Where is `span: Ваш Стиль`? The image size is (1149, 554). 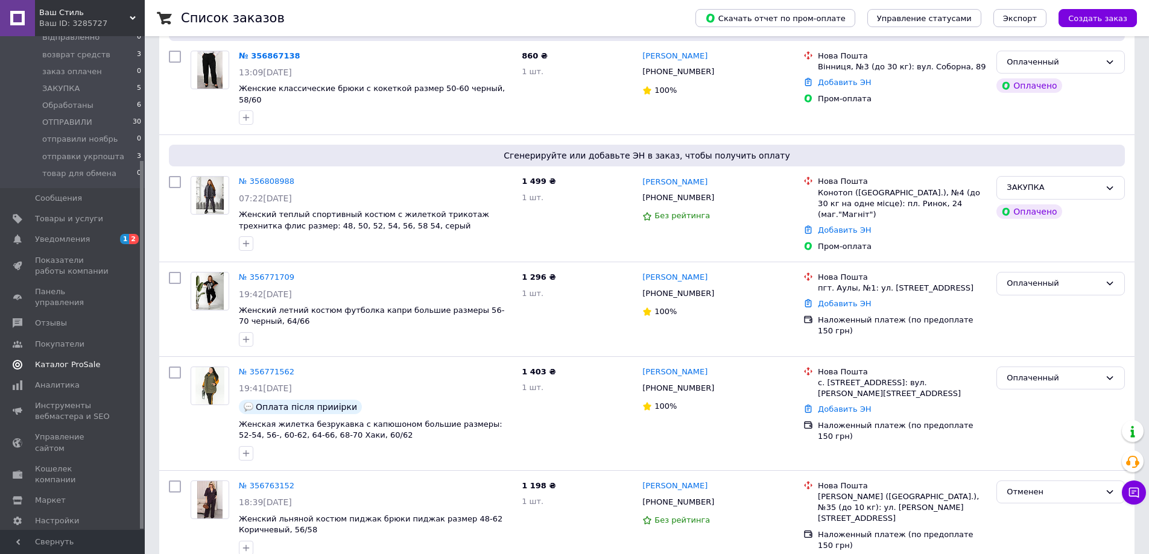
span: Ваш Стиль is located at coordinates (84, 13).